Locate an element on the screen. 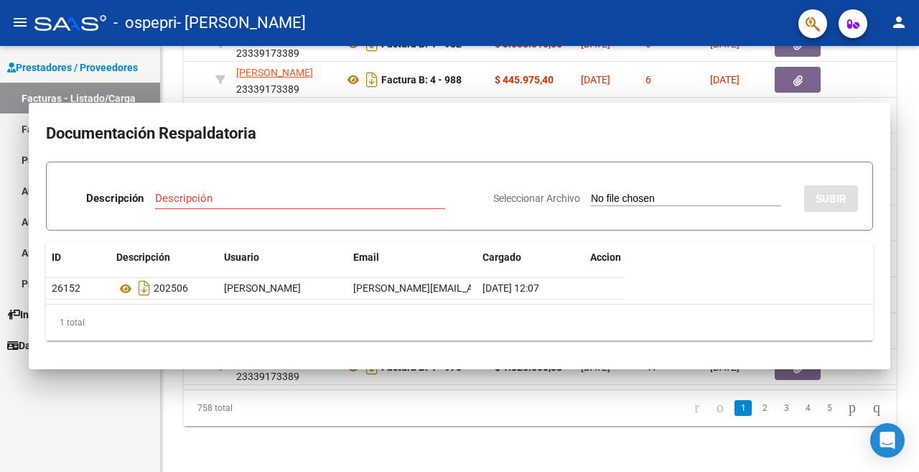 The height and width of the screenshot is (472, 919). a: 5 is located at coordinates (830, 408).